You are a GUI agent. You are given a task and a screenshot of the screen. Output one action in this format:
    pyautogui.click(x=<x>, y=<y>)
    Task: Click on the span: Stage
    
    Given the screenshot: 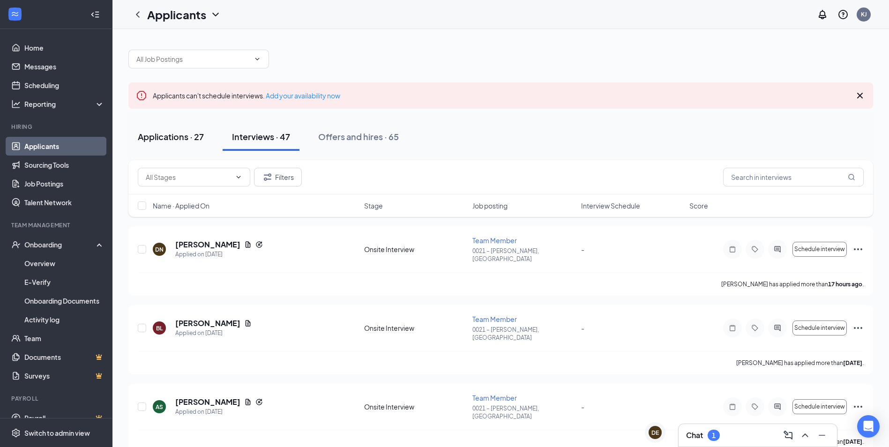 What is the action you would take?
    pyautogui.click(x=373, y=206)
    